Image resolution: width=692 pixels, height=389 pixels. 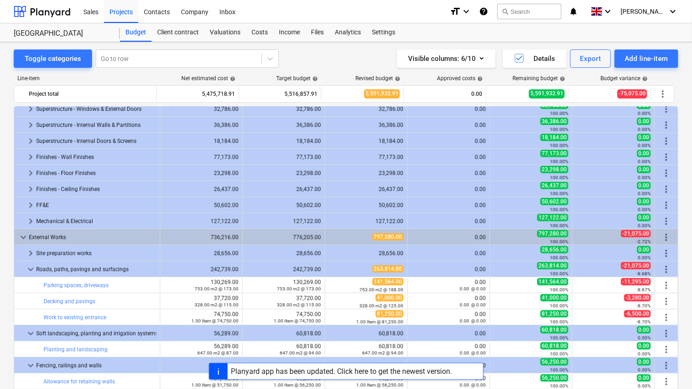 I want to click on a: Allowance for retaining walls, so click(x=79, y=382).